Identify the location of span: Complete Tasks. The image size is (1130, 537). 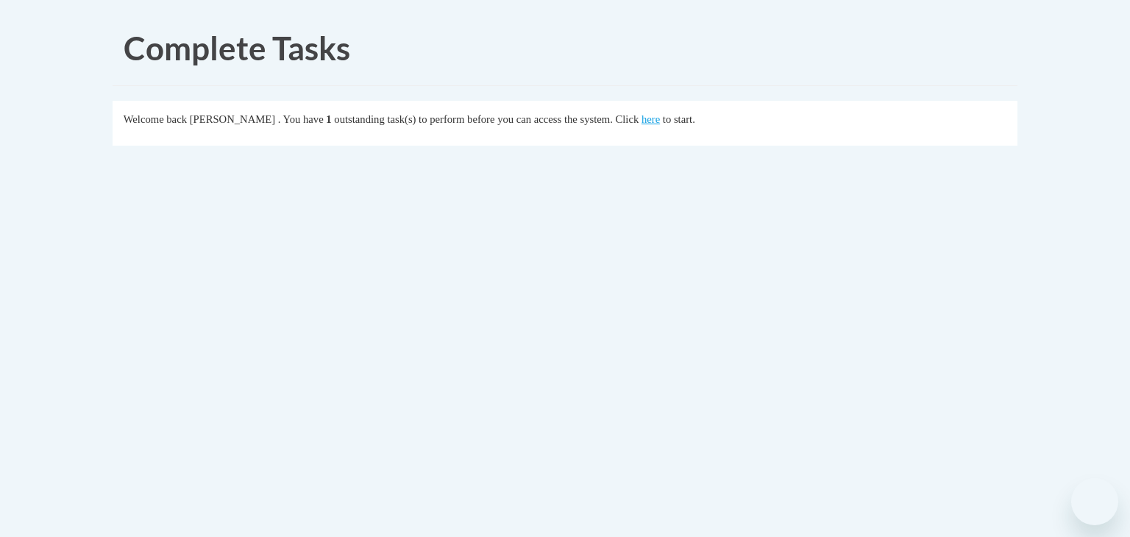
(237, 48).